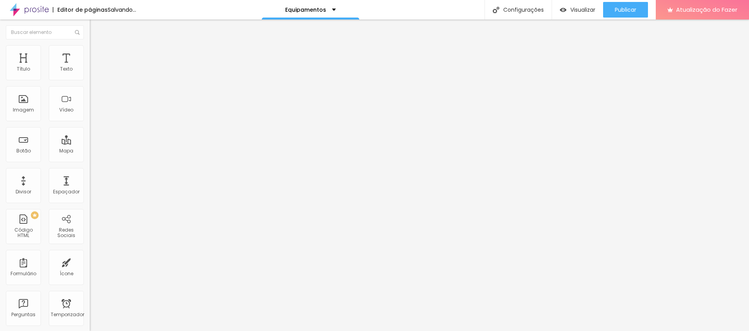 The image size is (749, 331). Describe the element at coordinates (66, 273) in the screenshot. I see `font: Ícone` at that location.